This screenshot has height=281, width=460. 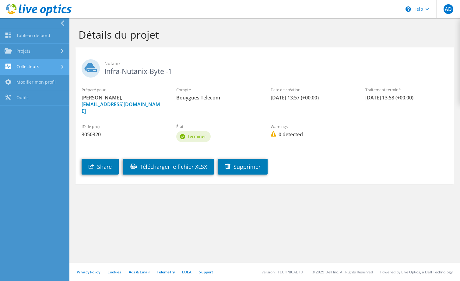 I want to click on a: Télécharger le fichier XLSX, so click(x=168, y=167).